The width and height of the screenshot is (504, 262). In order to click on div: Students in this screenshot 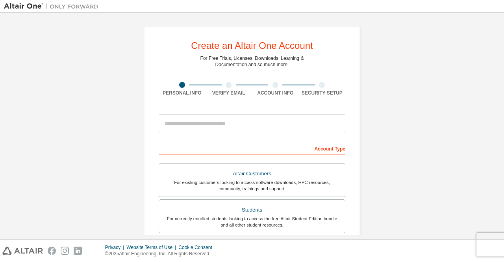, I will do `click(252, 210)`.